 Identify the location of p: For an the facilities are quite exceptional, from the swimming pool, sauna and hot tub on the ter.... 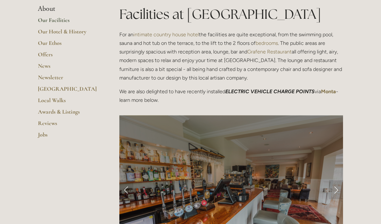
(231, 56).